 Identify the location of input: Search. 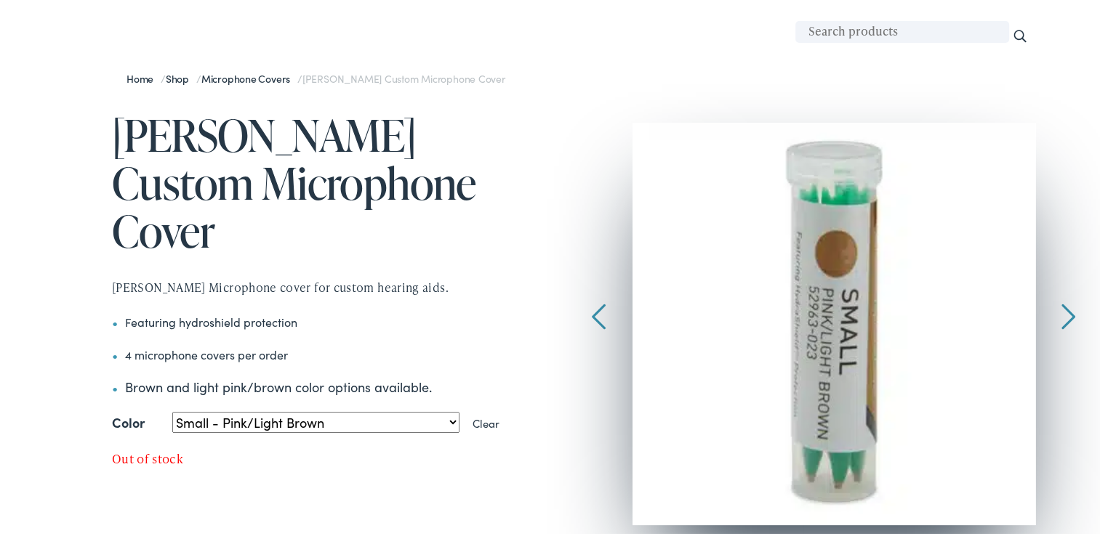
(1020, 33).